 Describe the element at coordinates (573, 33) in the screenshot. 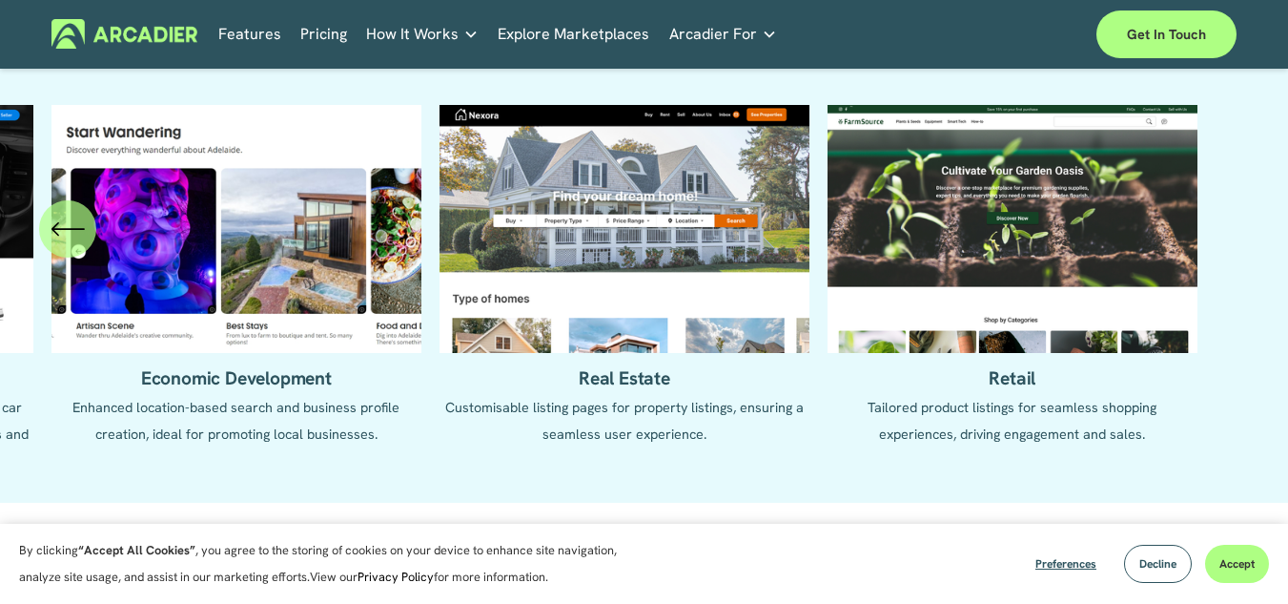

I see `a: Explore Marketplaces` at that location.